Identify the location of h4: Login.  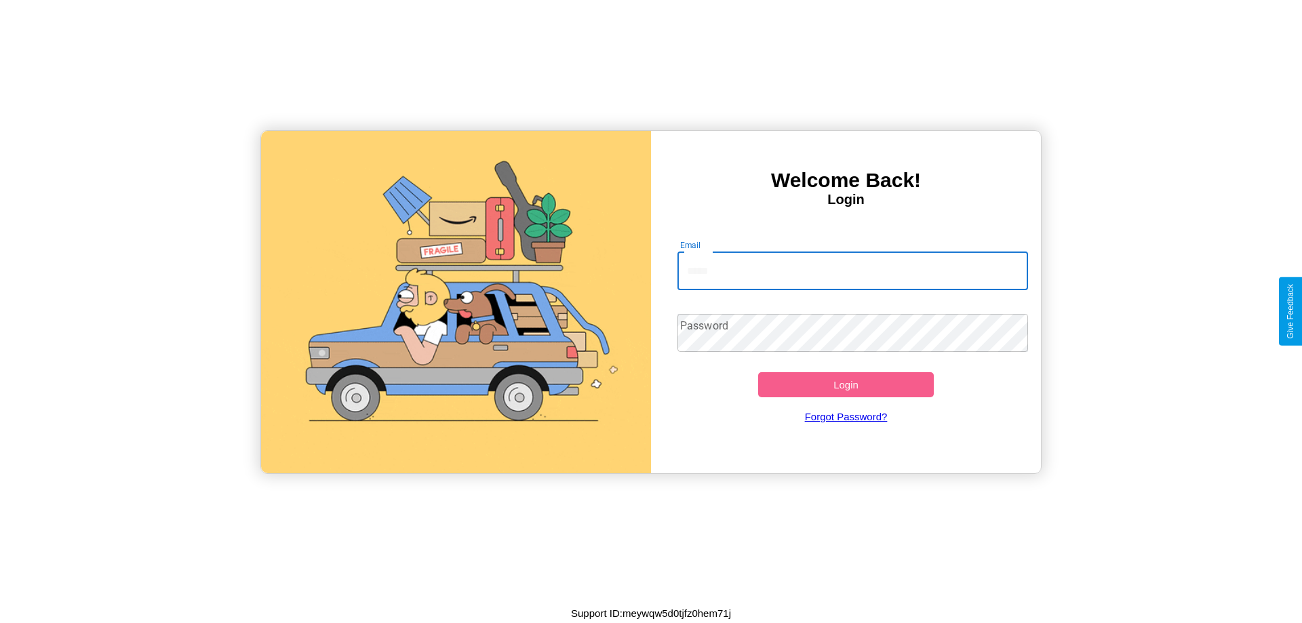
(845, 199).